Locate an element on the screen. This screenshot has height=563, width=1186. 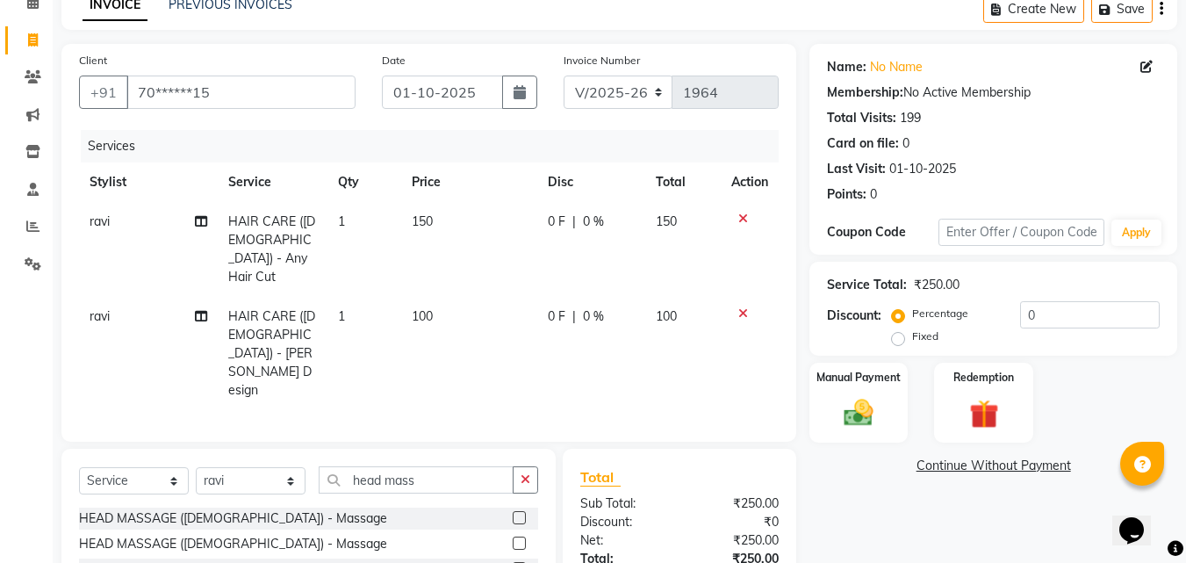
input: Enter Offer / Coupon Code is located at coordinates (1021, 232).